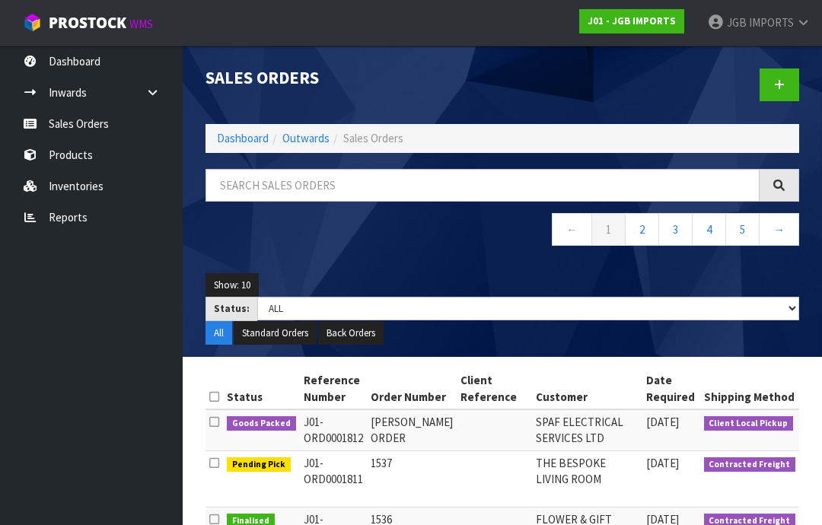 Image resolution: width=822 pixels, height=525 pixels. I want to click on span: Sales Orders, so click(373, 138).